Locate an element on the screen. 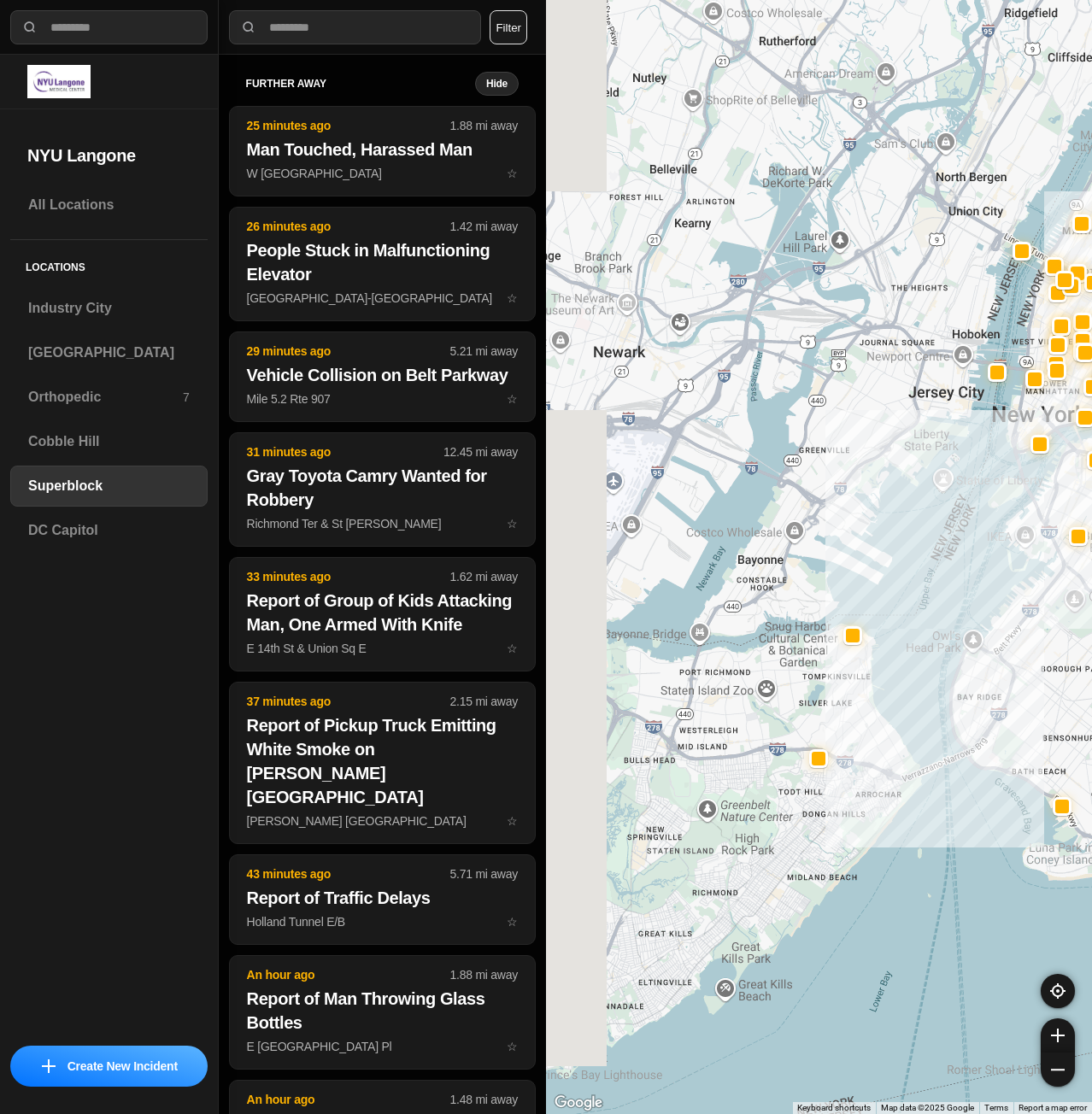 The width and height of the screenshot is (1092, 1114). a: Open this area in Google Maps (opens a new window) is located at coordinates (579, 1103).